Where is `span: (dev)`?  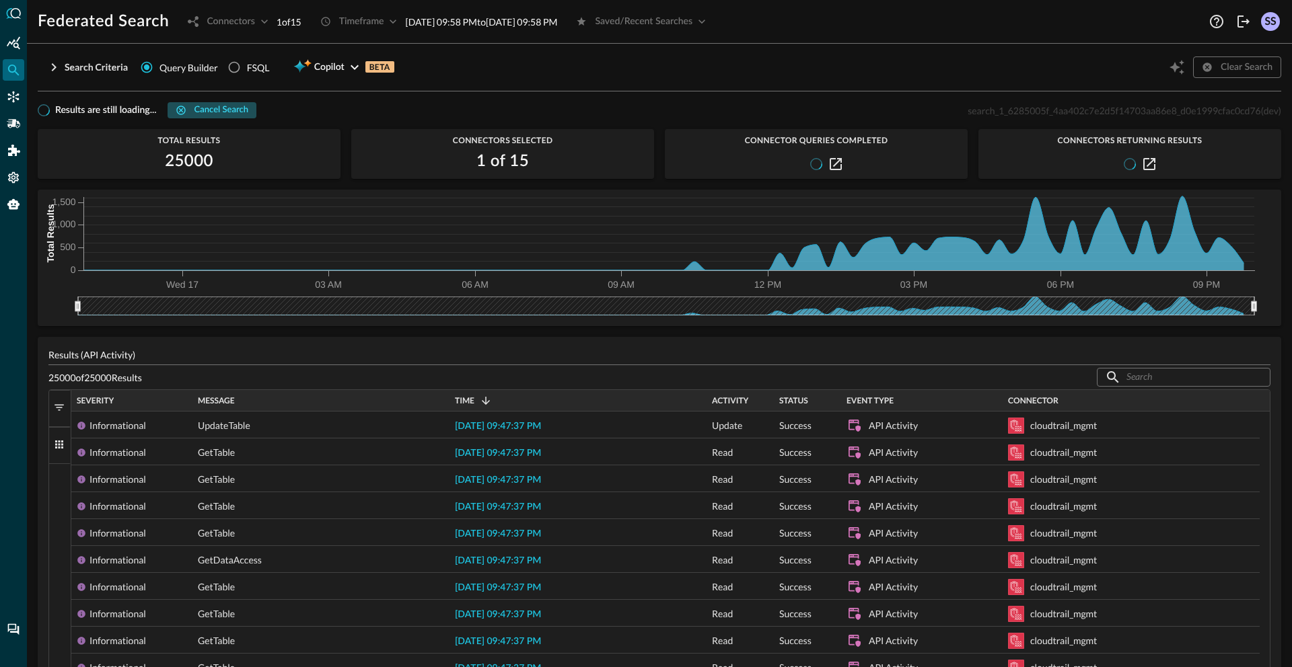 span: (dev) is located at coordinates (1271, 110).